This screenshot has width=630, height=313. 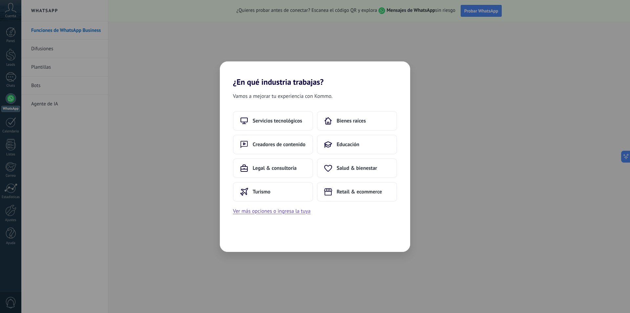 What do you see at coordinates (273, 168) in the screenshot?
I see `button: Legal & consultoría` at bounding box center [273, 168].